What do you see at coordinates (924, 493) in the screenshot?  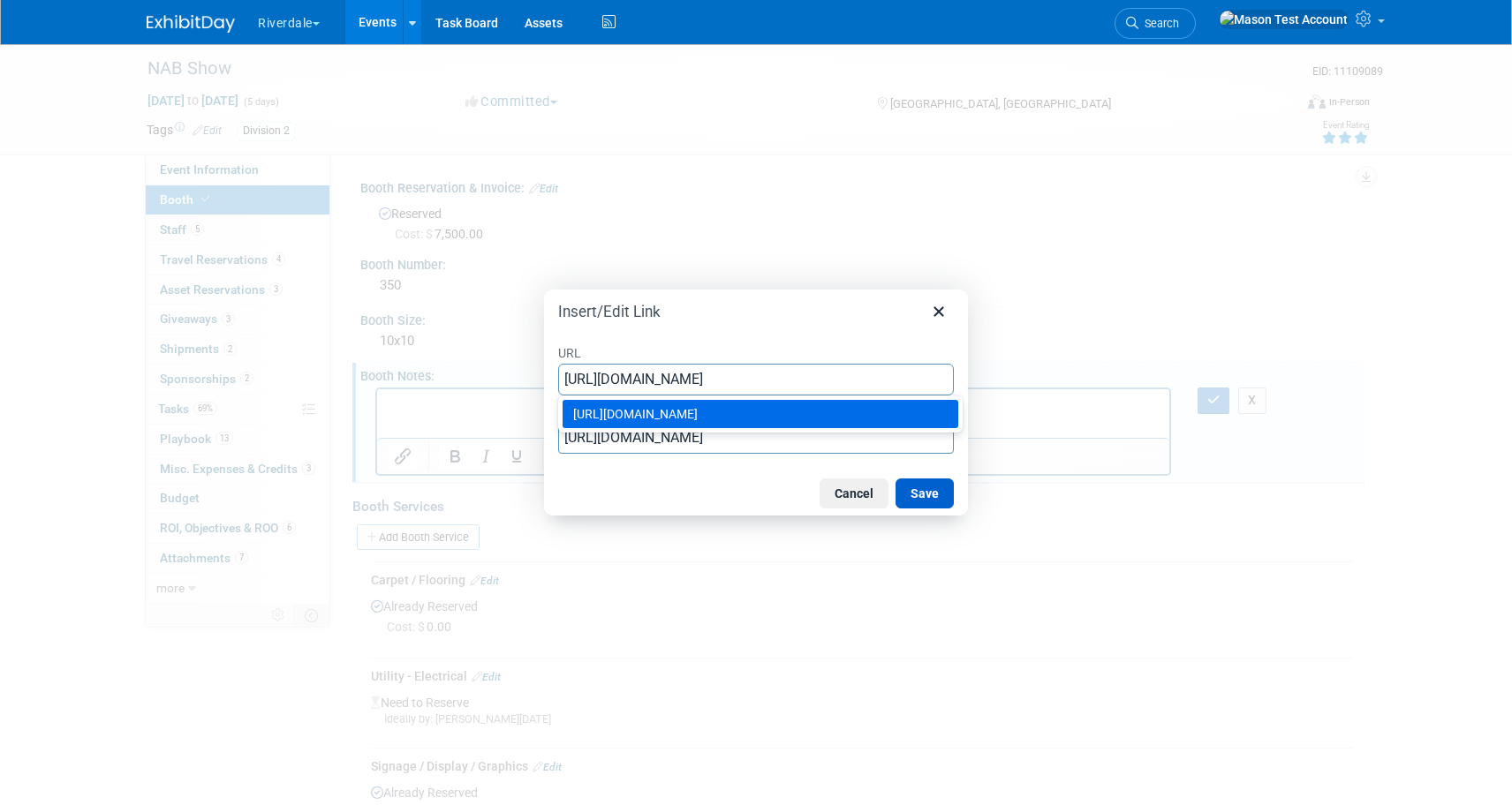 I see `button: Save` at bounding box center [924, 493].